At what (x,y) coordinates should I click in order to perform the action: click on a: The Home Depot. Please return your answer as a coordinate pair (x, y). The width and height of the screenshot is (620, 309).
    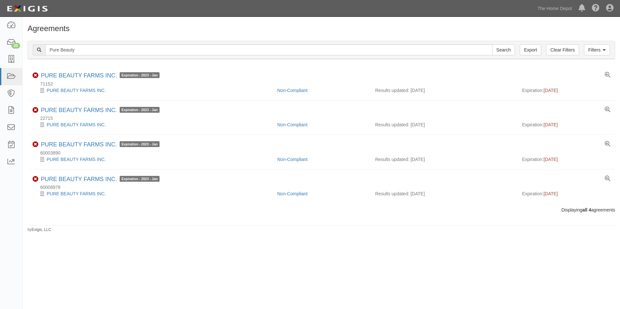
    Looking at the image, I should click on (554, 8).